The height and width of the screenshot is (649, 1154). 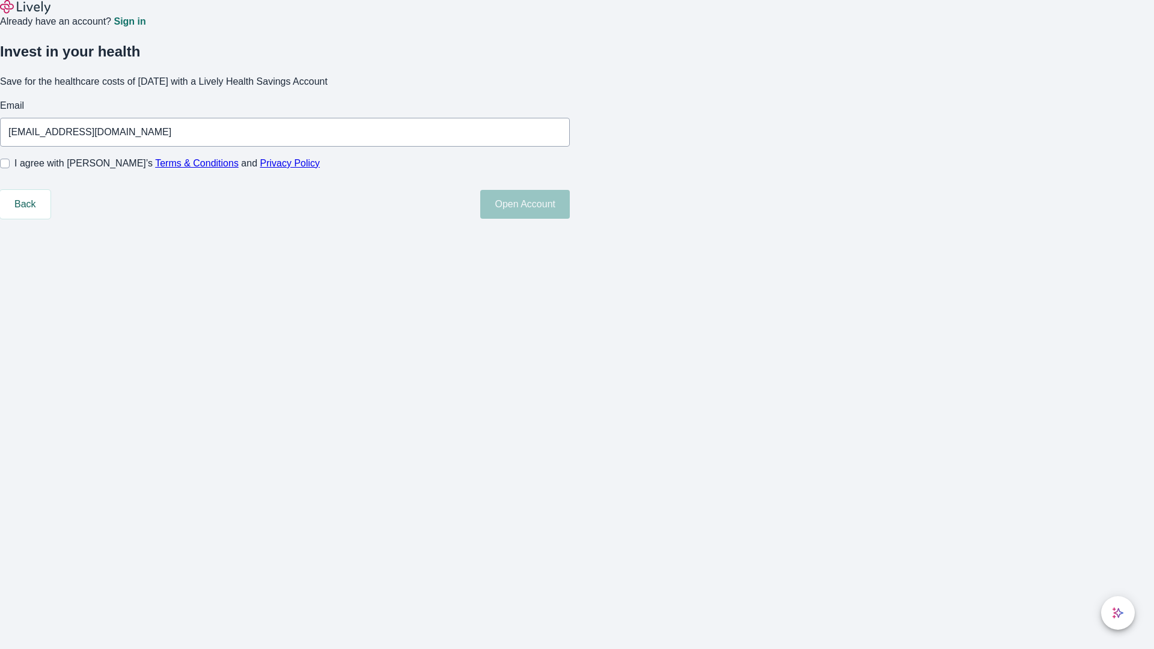 I want to click on svg: Lively AI Assistant, so click(x=1118, y=613).